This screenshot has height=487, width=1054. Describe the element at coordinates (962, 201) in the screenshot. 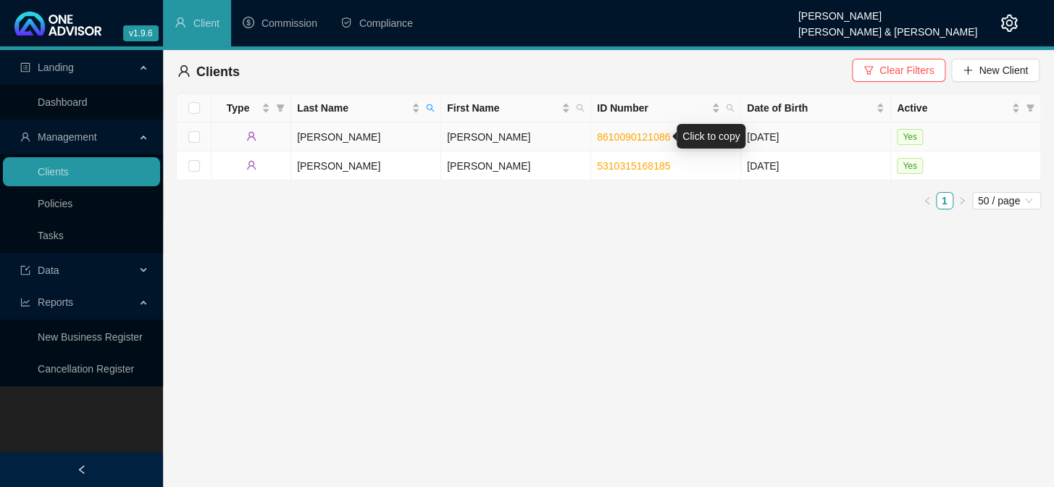

I see `span: right` at that location.